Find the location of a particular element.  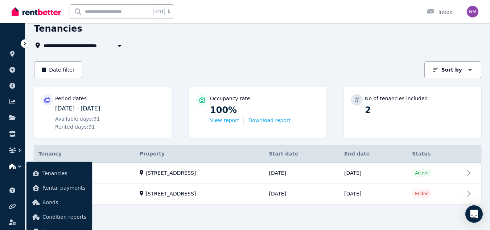

p: 100% is located at coordinates (265, 110).